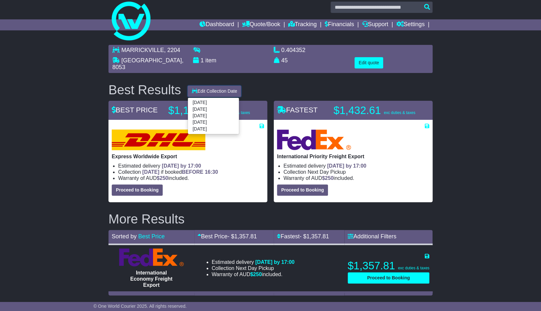  Describe the element at coordinates (302, 25) in the screenshot. I see `a: Tracking` at that location.